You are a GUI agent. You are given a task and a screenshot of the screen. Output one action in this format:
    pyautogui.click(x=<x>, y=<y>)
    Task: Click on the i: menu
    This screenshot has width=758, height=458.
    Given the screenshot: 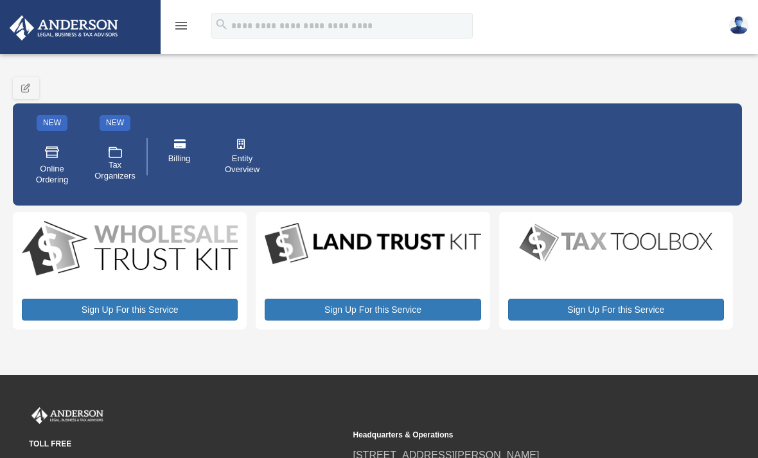 What is the action you would take?
    pyautogui.click(x=181, y=26)
    